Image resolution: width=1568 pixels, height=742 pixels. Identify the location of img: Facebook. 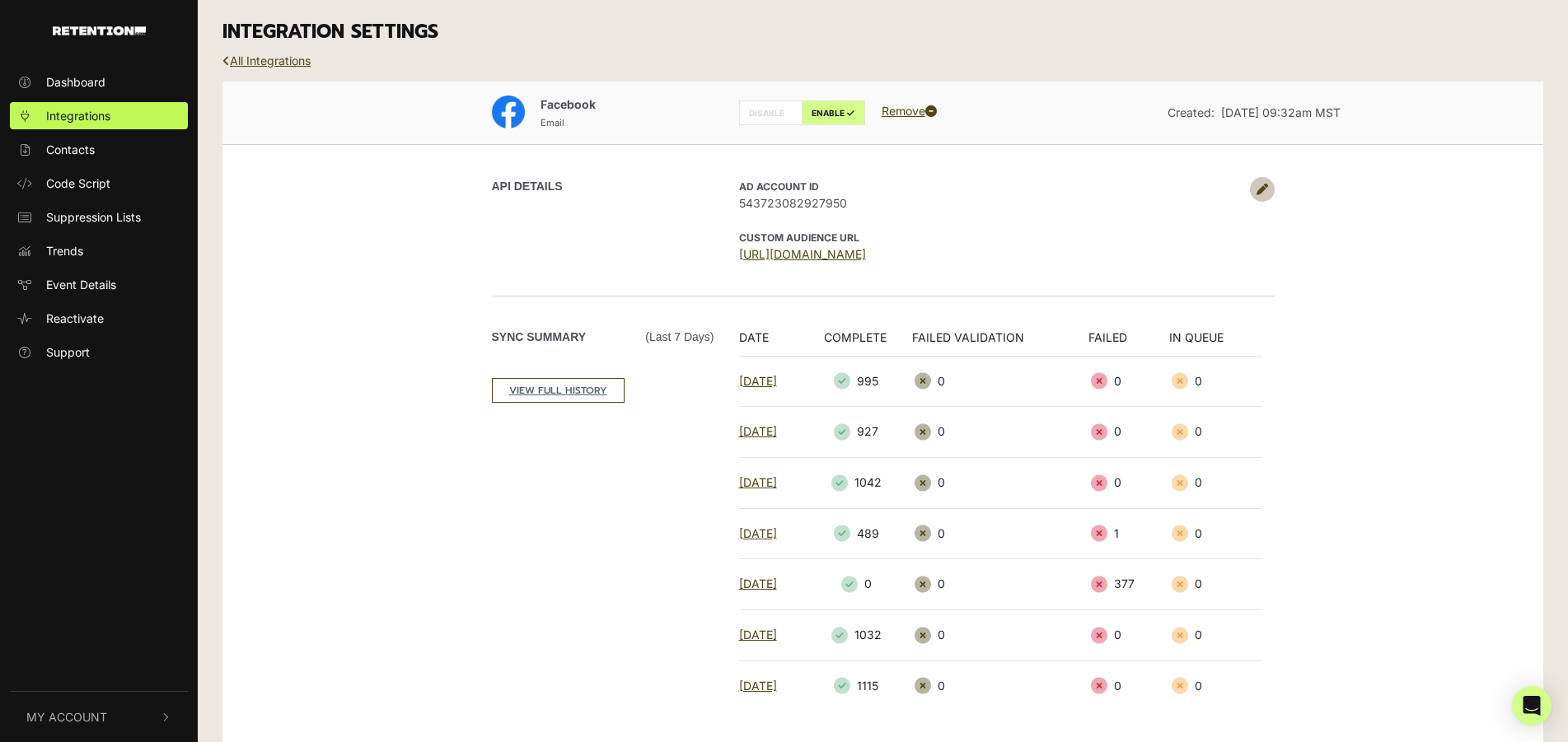
(508, 112).